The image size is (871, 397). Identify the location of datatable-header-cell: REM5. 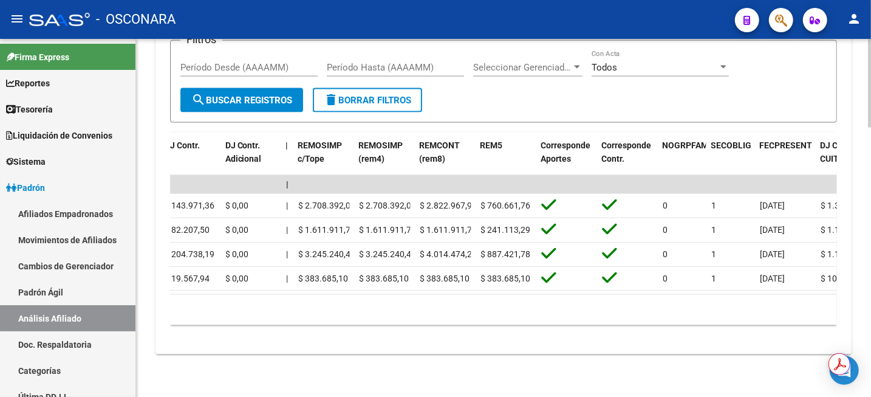
(506, 159).